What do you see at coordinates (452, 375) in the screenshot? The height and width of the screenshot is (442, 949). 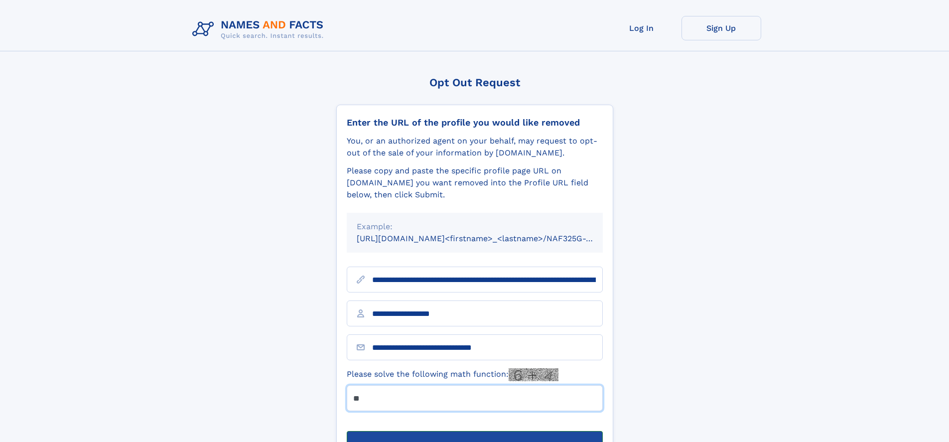 I see `label: Please solve the following math function:` at bounding box center [452, 375].